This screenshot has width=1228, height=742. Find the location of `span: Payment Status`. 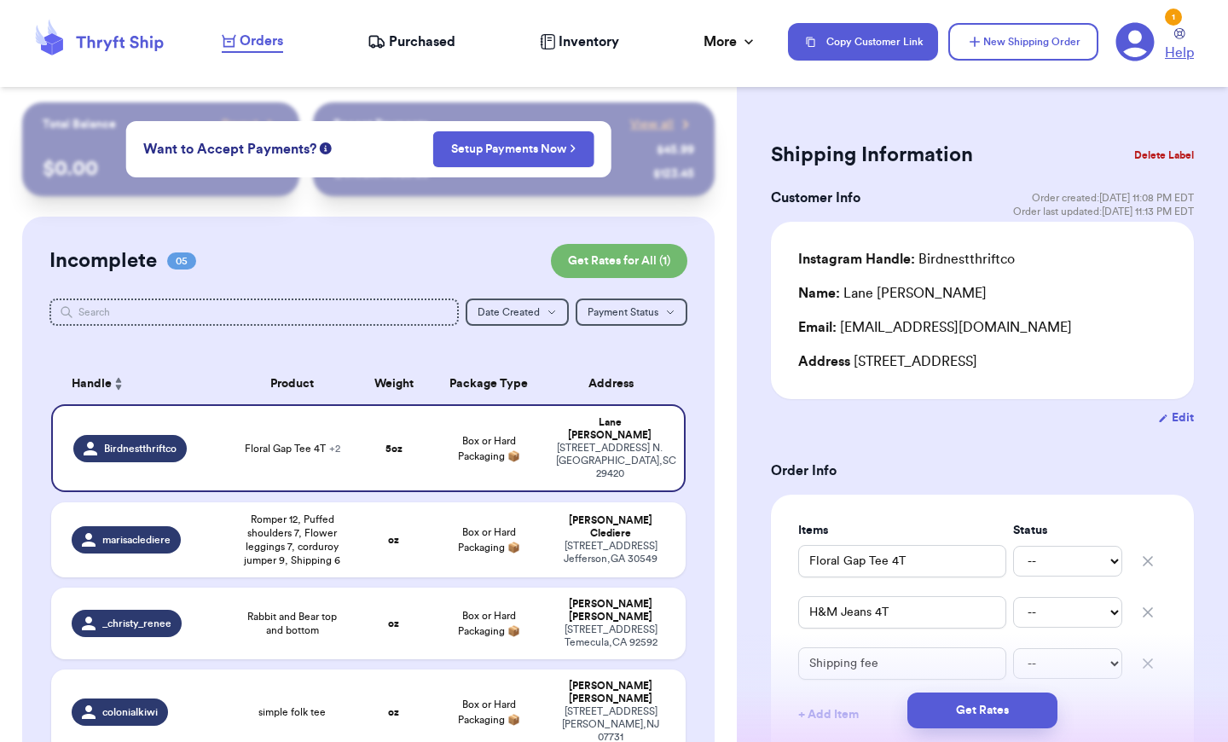

span: Payment Status is located at coordinates (623, 312).